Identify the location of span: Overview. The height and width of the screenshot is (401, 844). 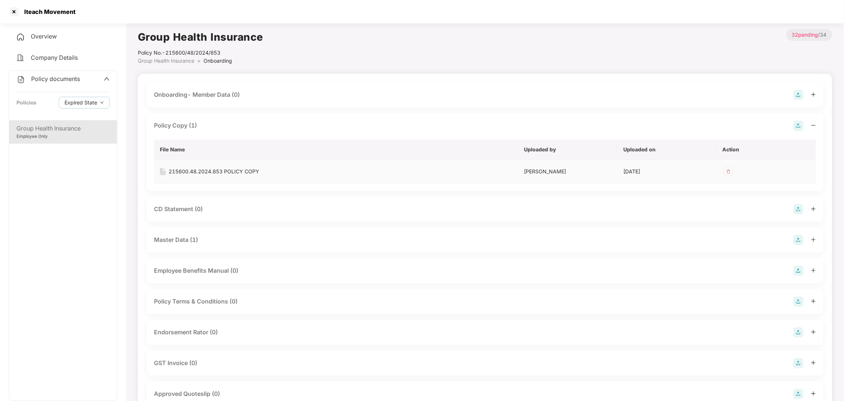
(44, 36).